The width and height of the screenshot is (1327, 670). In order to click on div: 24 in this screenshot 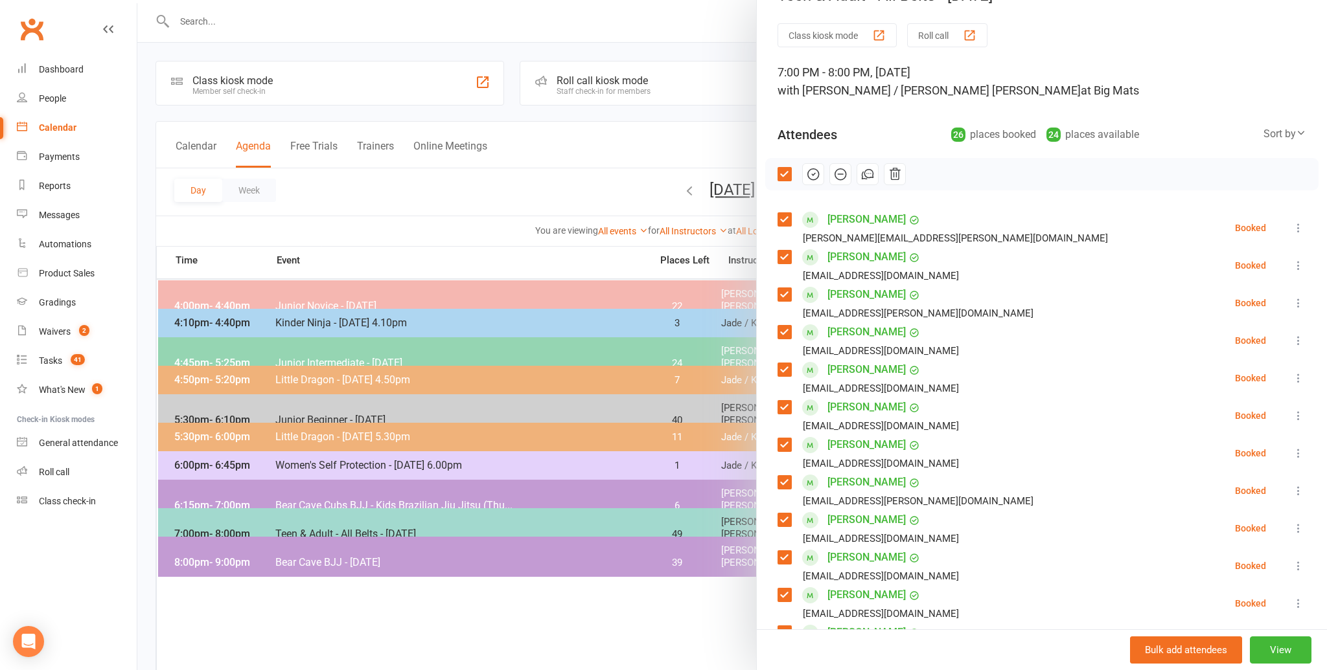, I will do `click(1053, 135)`.